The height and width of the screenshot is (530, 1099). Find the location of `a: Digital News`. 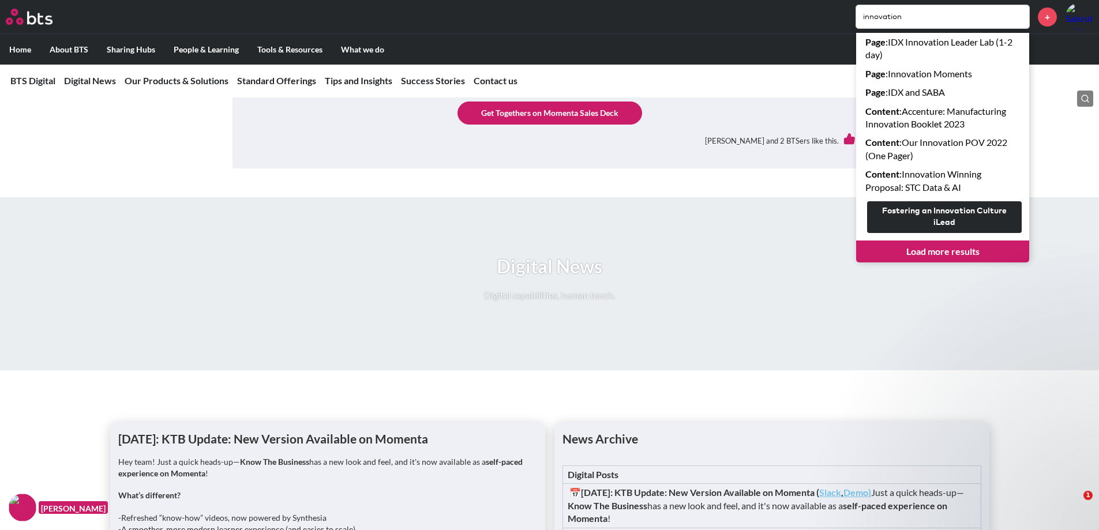

a: Digital News is located at coordinates (90, 80).